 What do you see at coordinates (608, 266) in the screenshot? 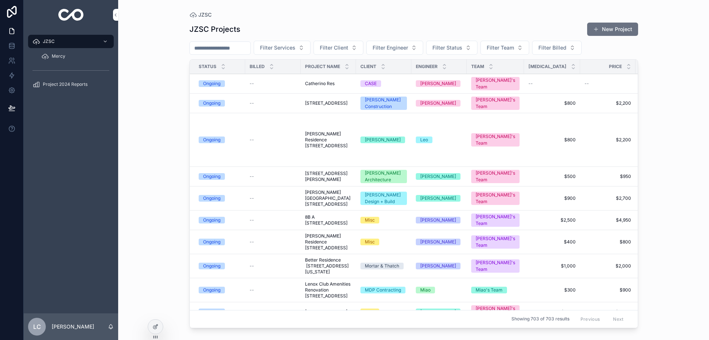
I see `a: $2,000` at bounding box center [608, 266].